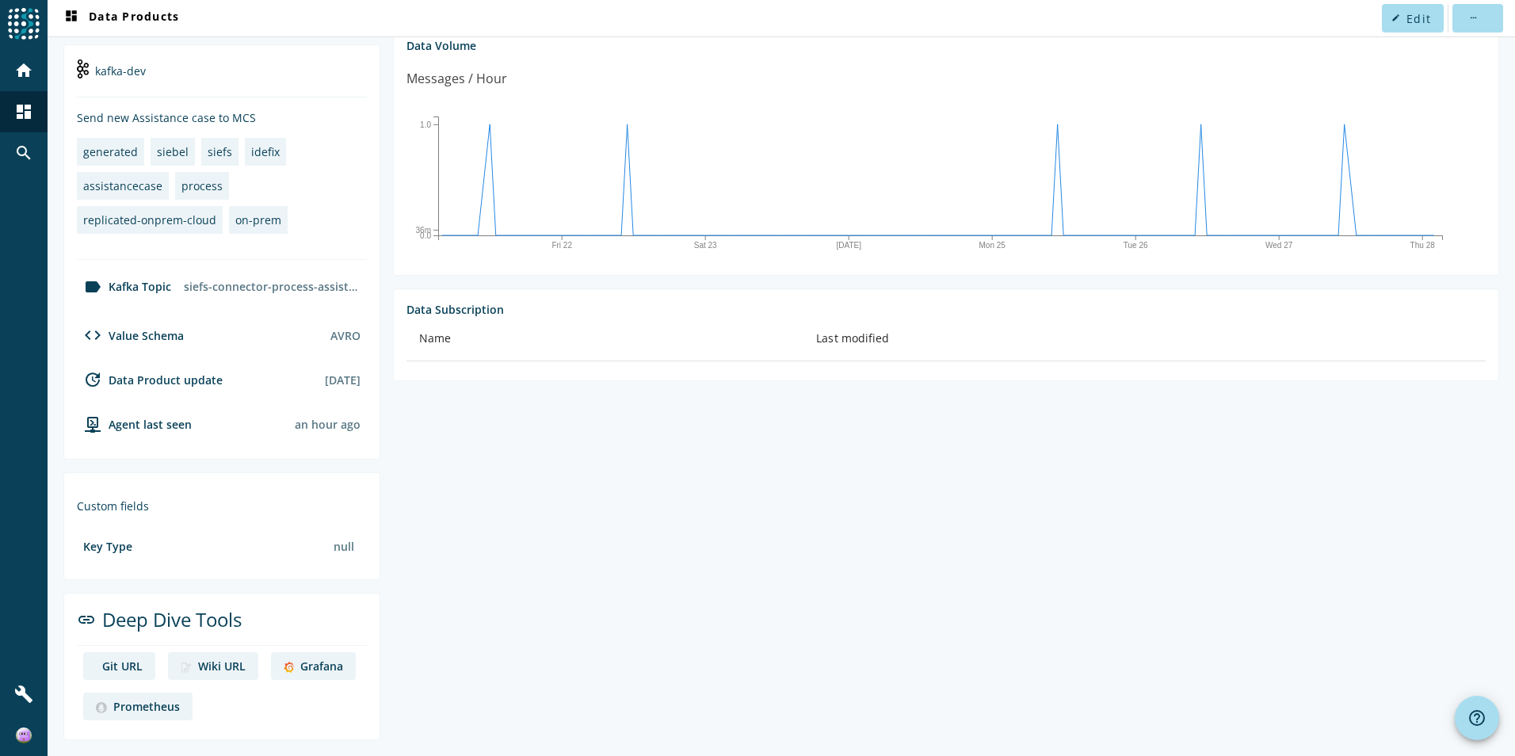 This screenshot has width=1515, height=756. What do you see at coordinates (123, 185) in the screenshot?
I see `div: assistancecase` at bounding box center [123, 185].